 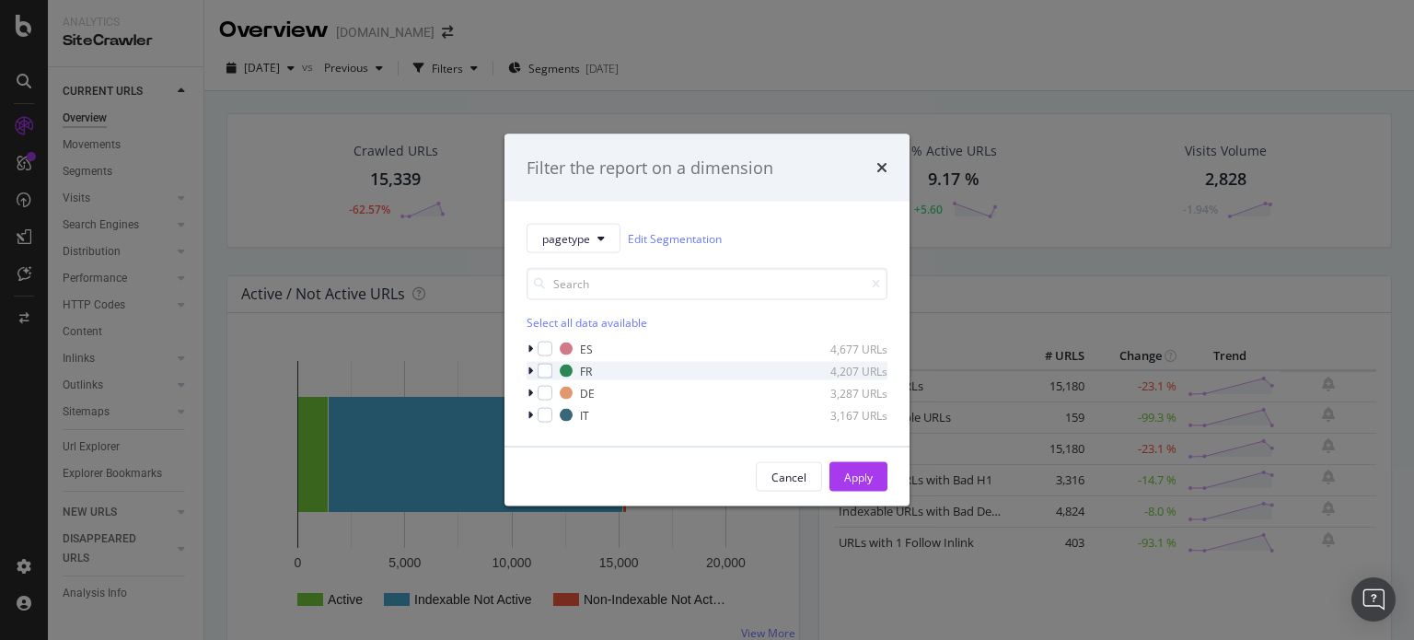 What do you see at coordinates (858, 477) in the screenshot?
I see `button: Apply` at bounding box center [858, 477].